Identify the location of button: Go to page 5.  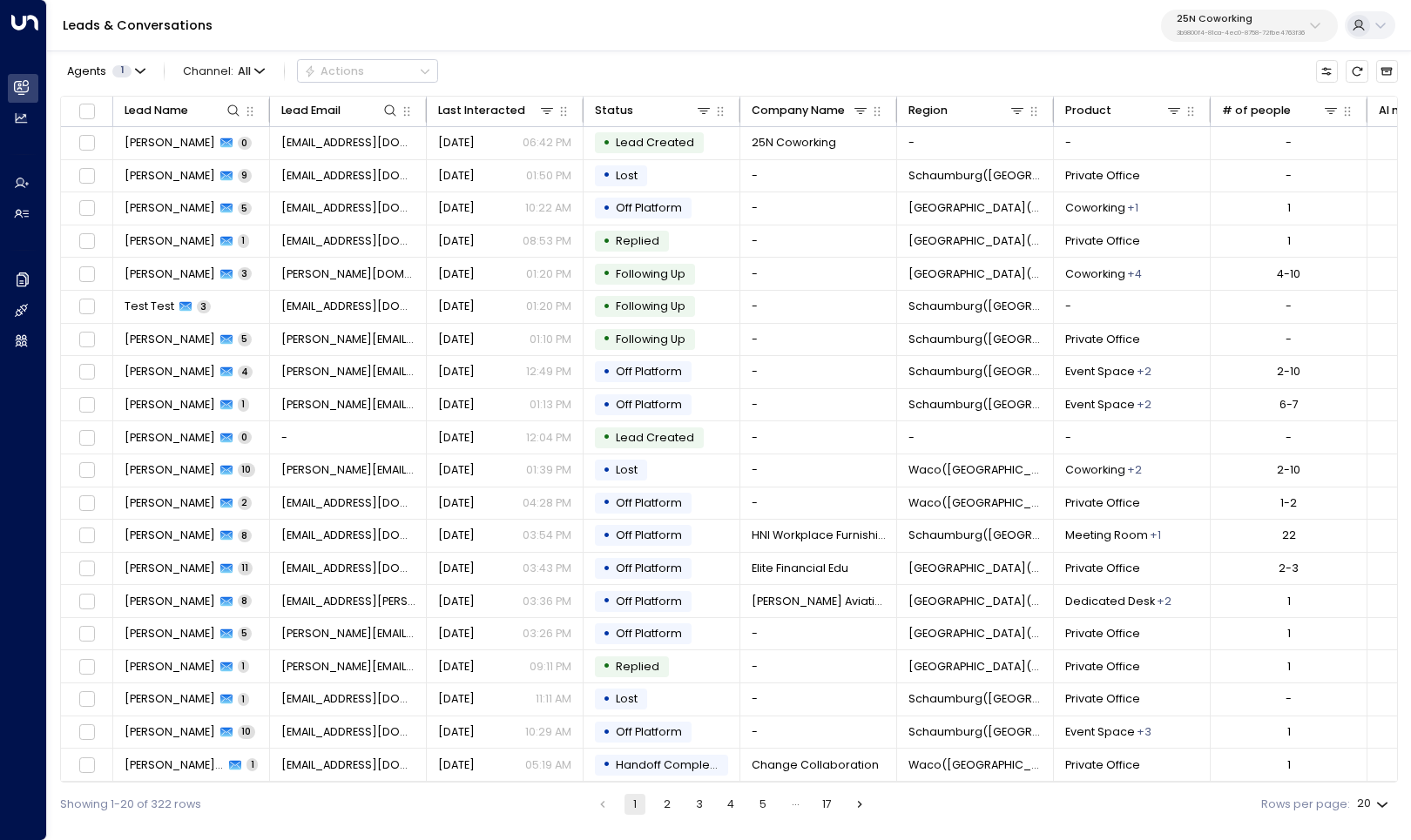
(763, 805).